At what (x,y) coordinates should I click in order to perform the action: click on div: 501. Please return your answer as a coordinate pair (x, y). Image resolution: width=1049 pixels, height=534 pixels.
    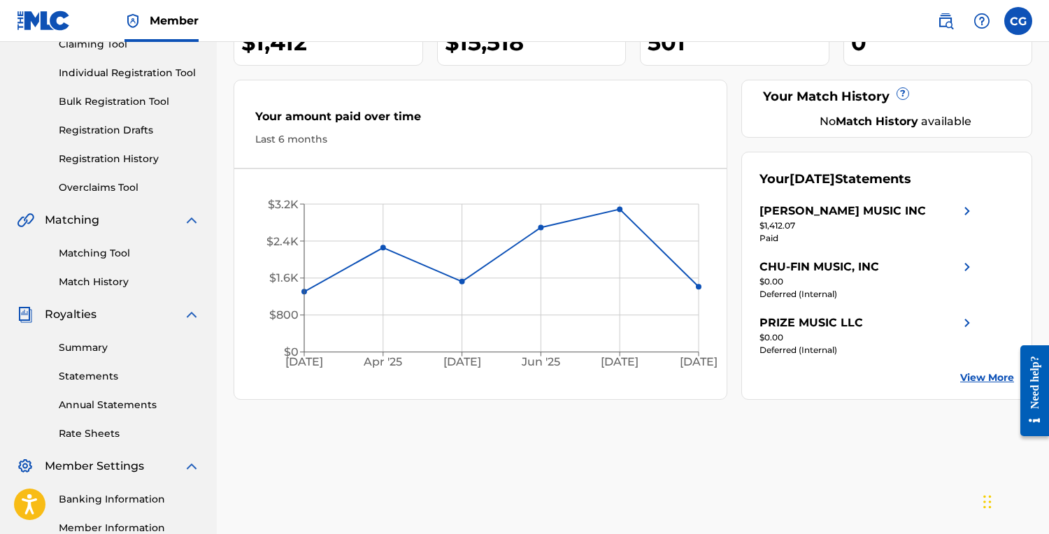
    Looking at the image, I should click on (738, 42).